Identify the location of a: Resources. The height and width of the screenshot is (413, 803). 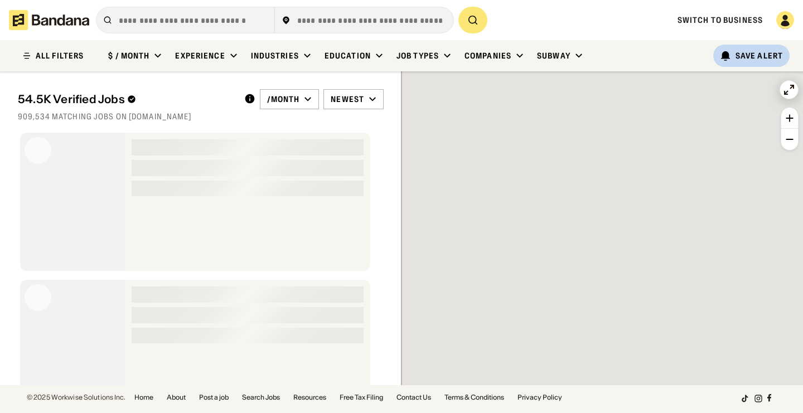
(310, 398).